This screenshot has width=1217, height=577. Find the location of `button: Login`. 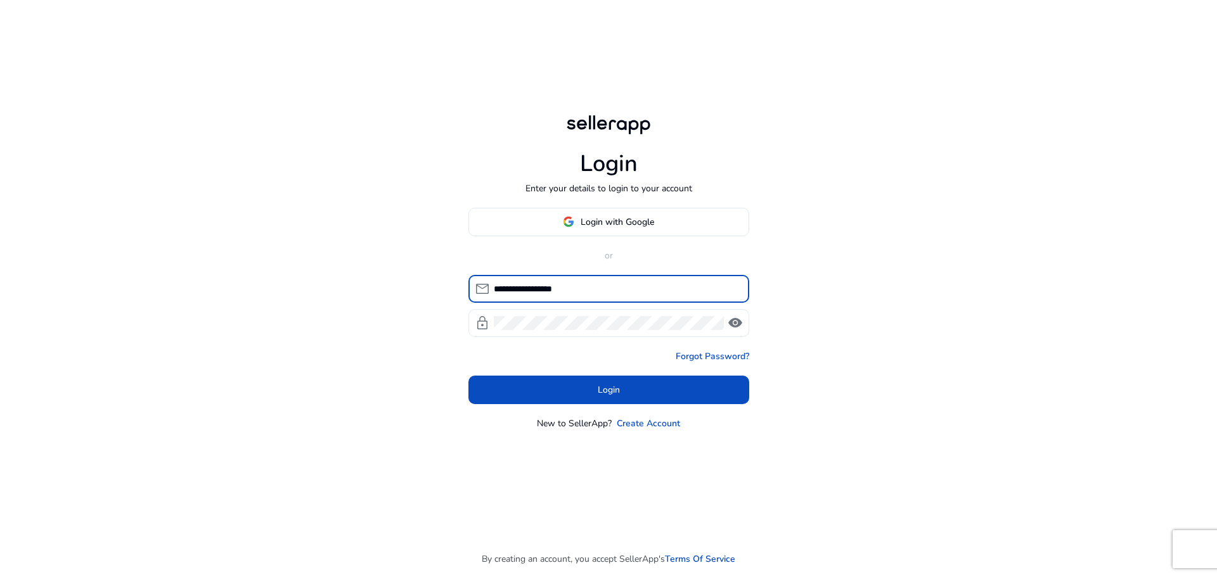

button: Login is located at coordinates (608, 390).